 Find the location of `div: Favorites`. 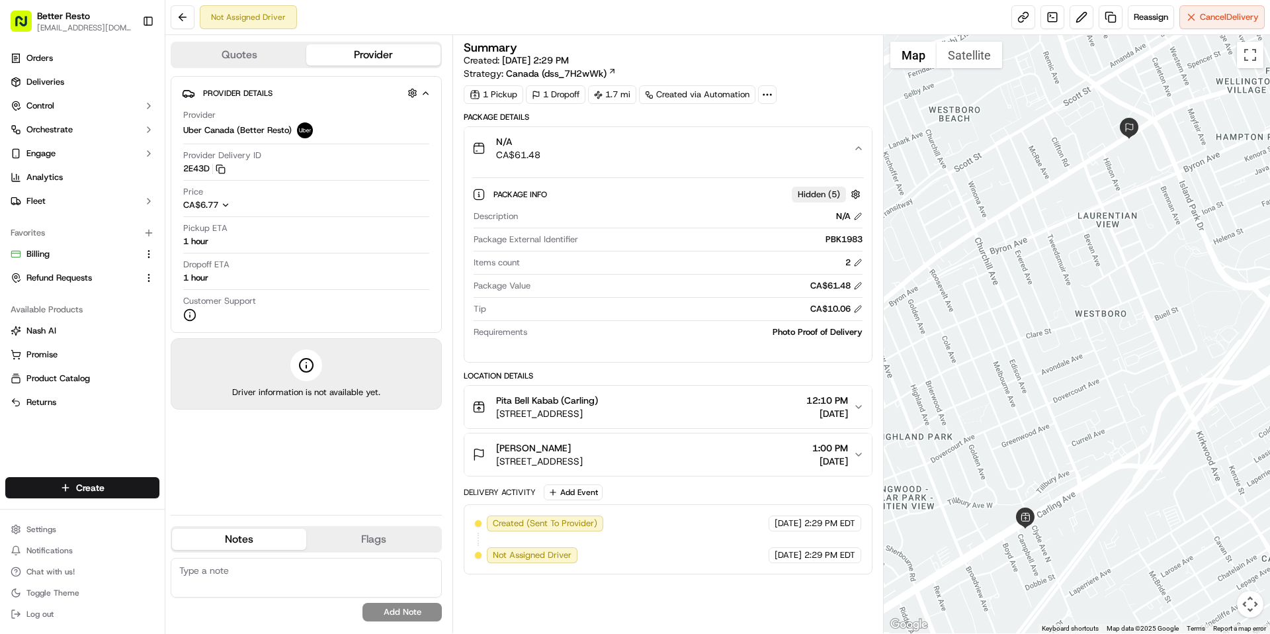

div: Favorites is located at coordinates (82, 233).